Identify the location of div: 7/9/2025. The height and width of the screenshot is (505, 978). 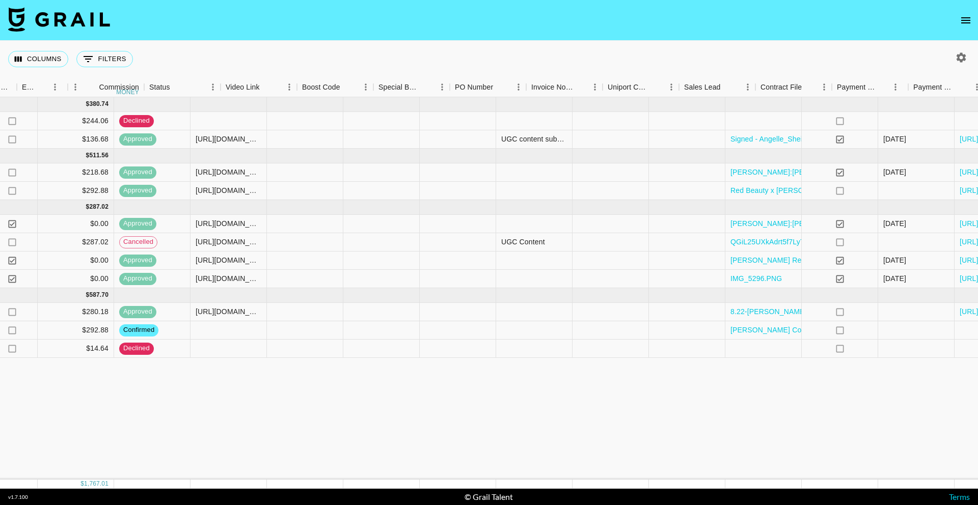
(894, 224).